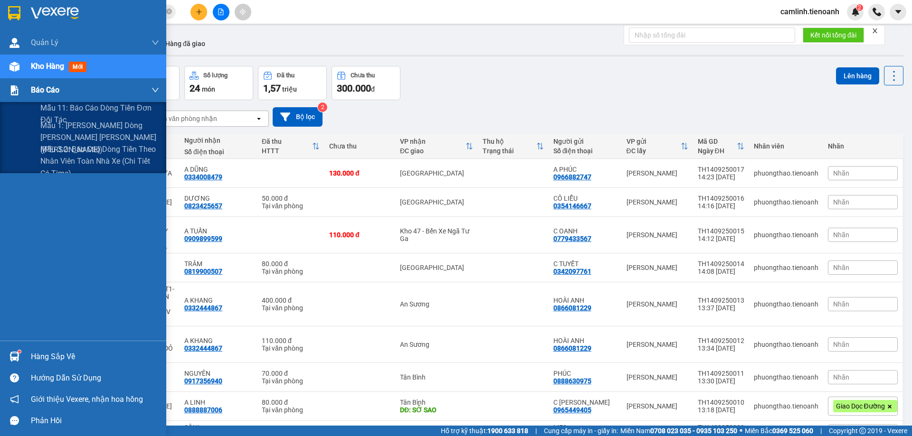 The width and height of the screenshot is (912, 436). Describe the element at coordinates (860, 8) in the screenshot. I see `sup: 2` at that location.